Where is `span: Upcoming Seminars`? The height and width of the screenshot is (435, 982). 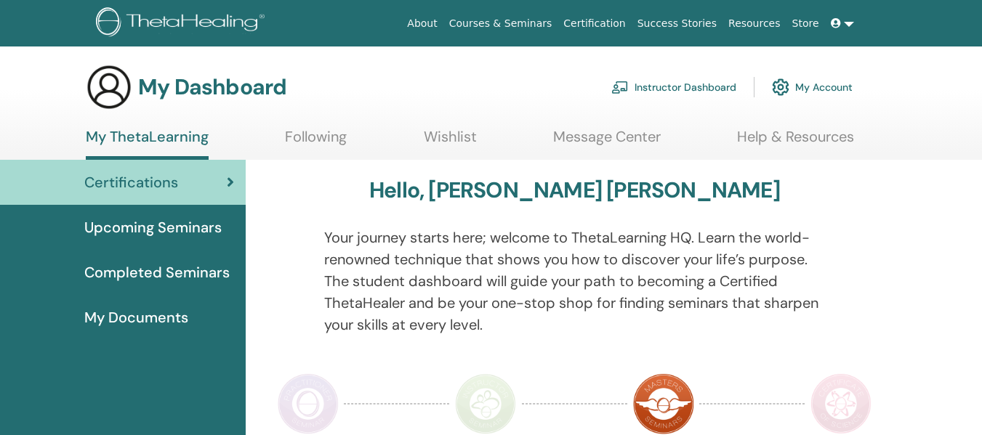 span: Upcoming Seminars is located at coordinates (153, 227).